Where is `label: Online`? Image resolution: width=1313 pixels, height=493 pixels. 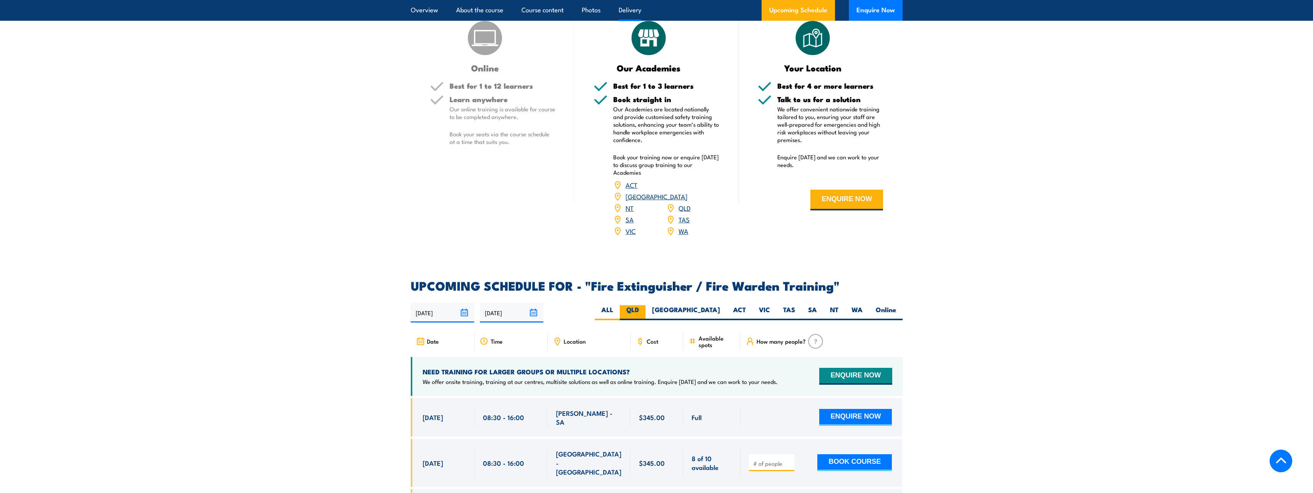
label: Online is located at coordinates (886, 313).